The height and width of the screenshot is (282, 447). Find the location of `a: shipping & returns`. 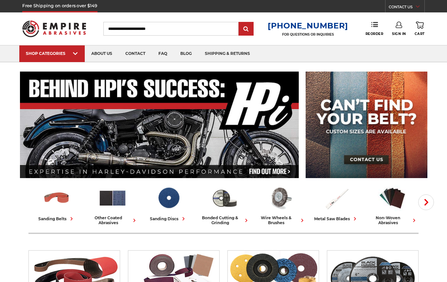

a: shipping & returns is located at coordinates (227, 54).